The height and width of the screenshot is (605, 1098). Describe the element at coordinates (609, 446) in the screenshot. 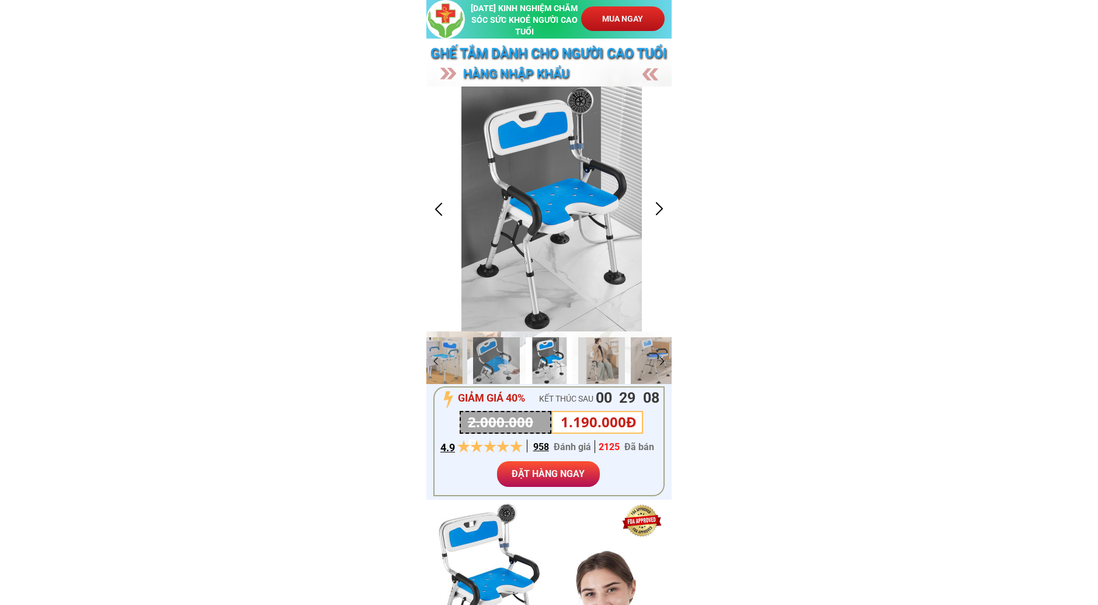

I see `span: 2125` at that location.